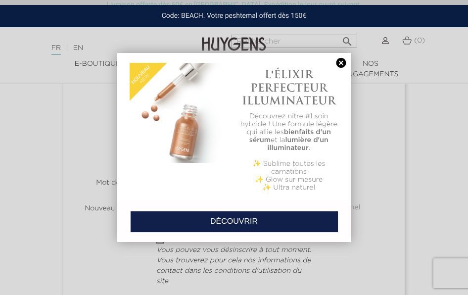 This screenshot has width=468, height=295. I want to click on b: lumière d'un illuminateur, so click(297, 144).